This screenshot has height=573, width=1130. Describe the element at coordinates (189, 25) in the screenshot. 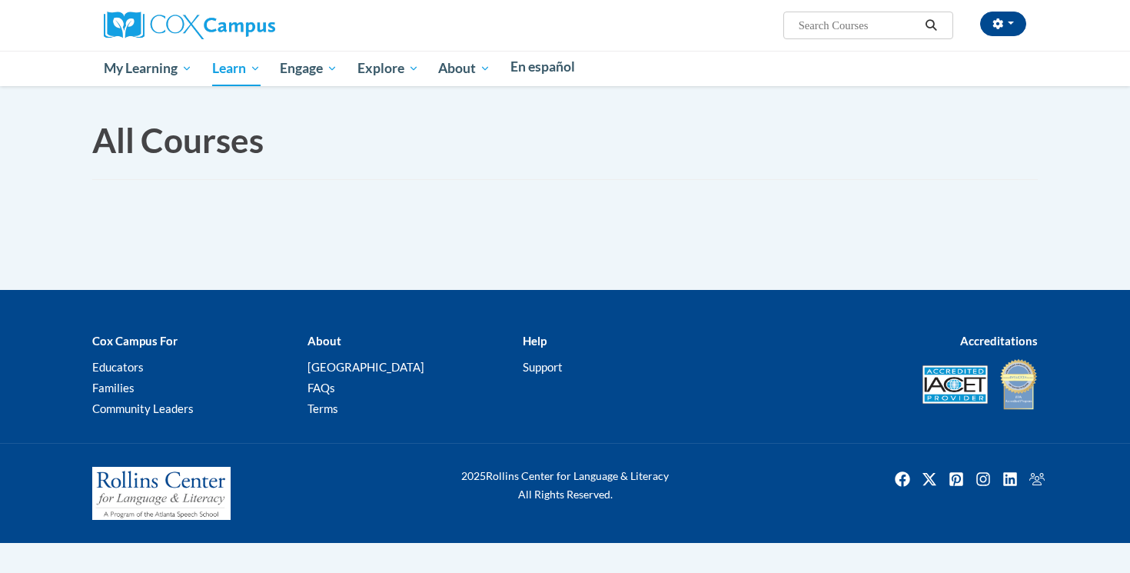

I see `img: Cox Campus` at that location.